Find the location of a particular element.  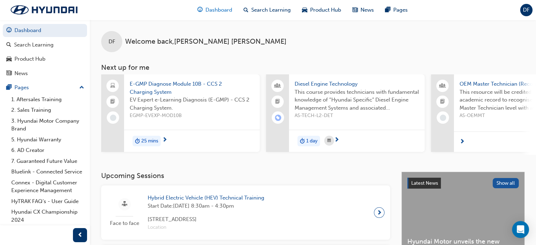

a: Product Hub is located at coordinates (45, 59).